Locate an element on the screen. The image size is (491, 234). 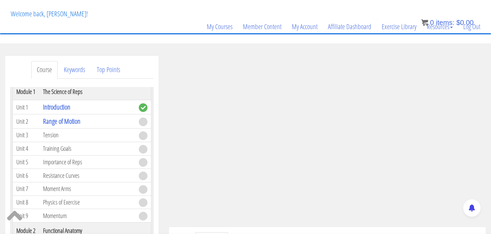
th: Module 1 is located at coordinates (26, 92).